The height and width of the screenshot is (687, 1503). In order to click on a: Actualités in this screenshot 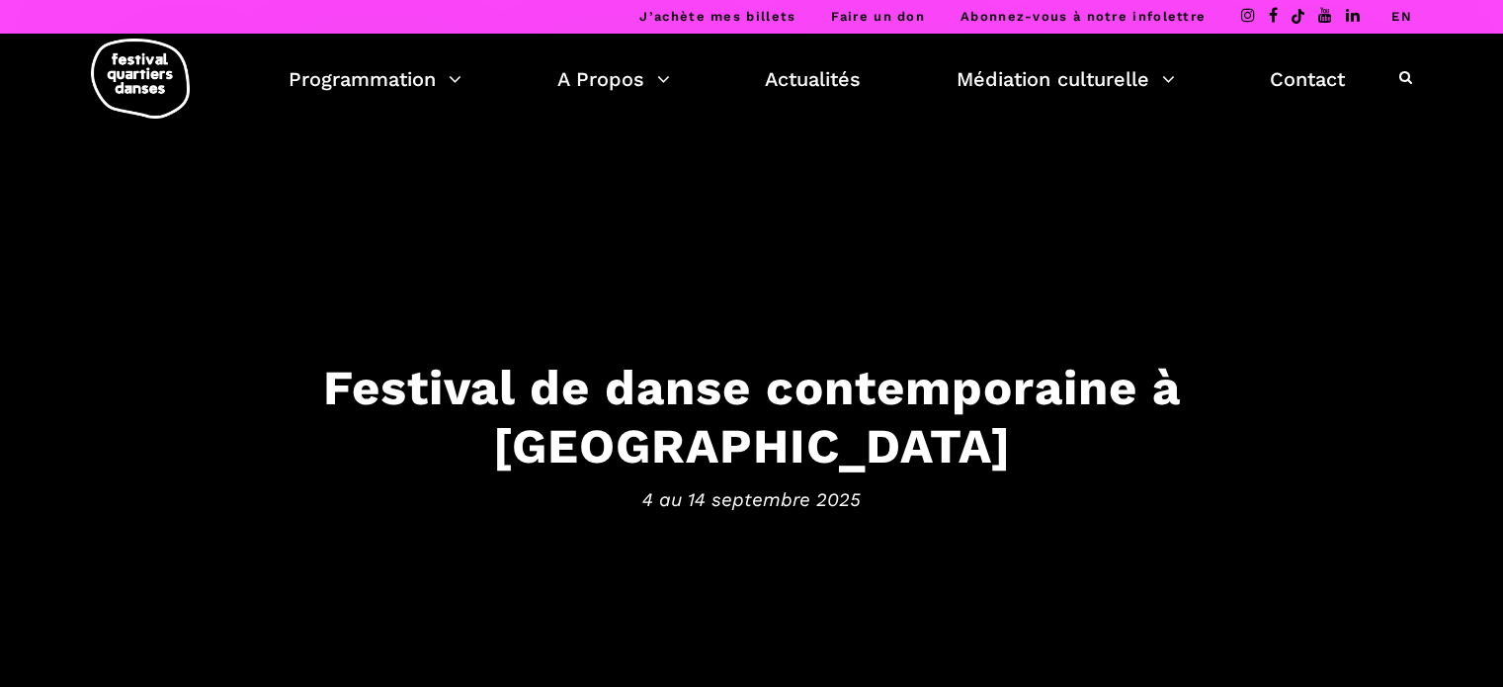, I will do `click(812, 79)`.